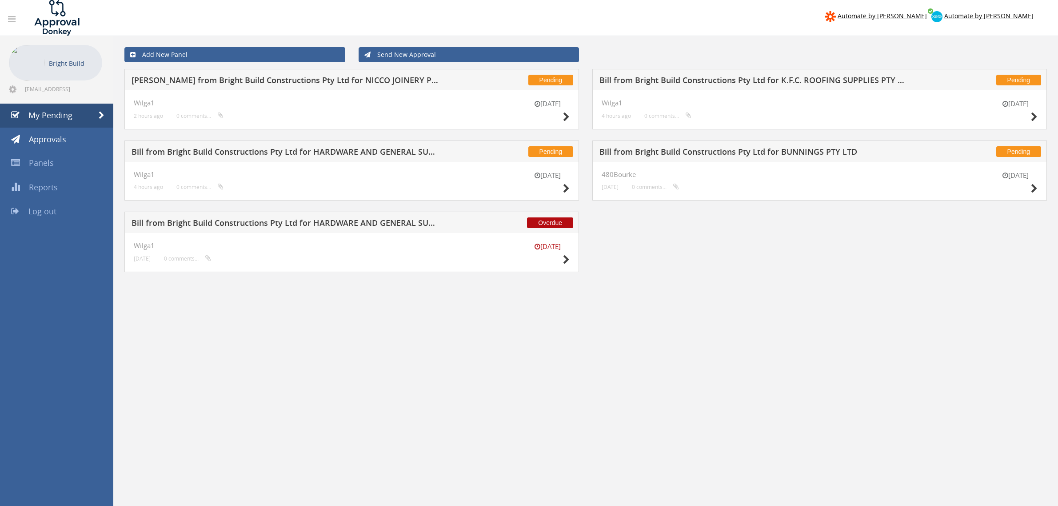 This screenshot has width=1058, height=506. Describe the element at coordinates (937, 16) in the screenshot. I see `img: xero-logo.png` at that location.